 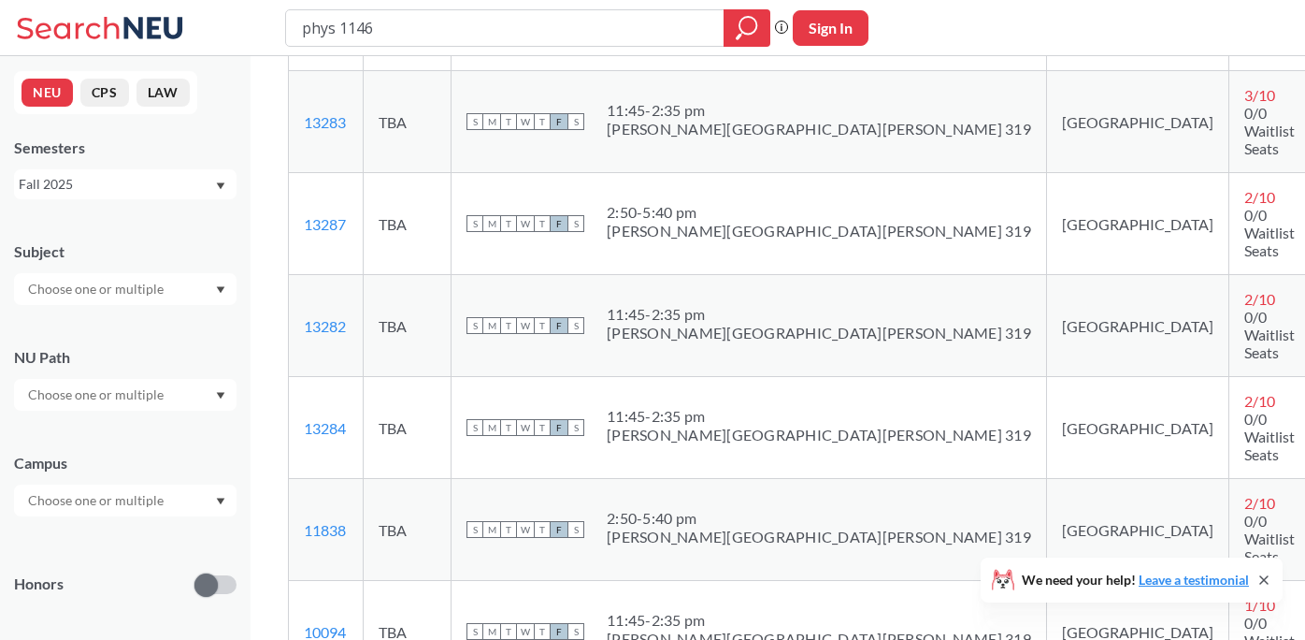 What do you see at coordinates (47, 93) in the screenshot?
I see `button: NEU` at bounding box center [47, 93].